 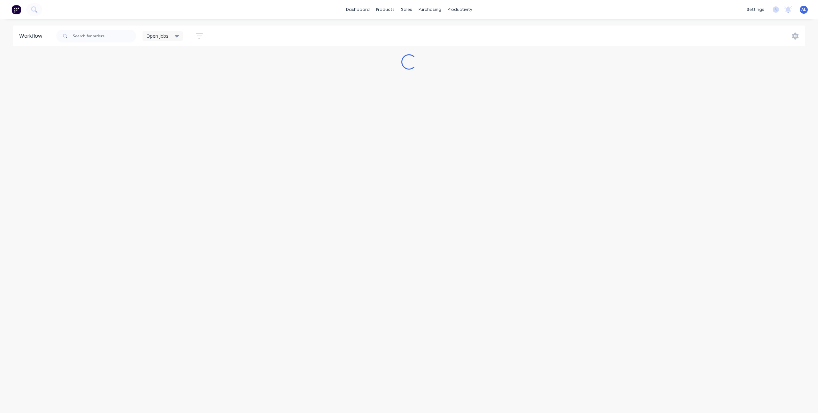 I want to click on span: Open Jobs, so click(x=157, y=36).